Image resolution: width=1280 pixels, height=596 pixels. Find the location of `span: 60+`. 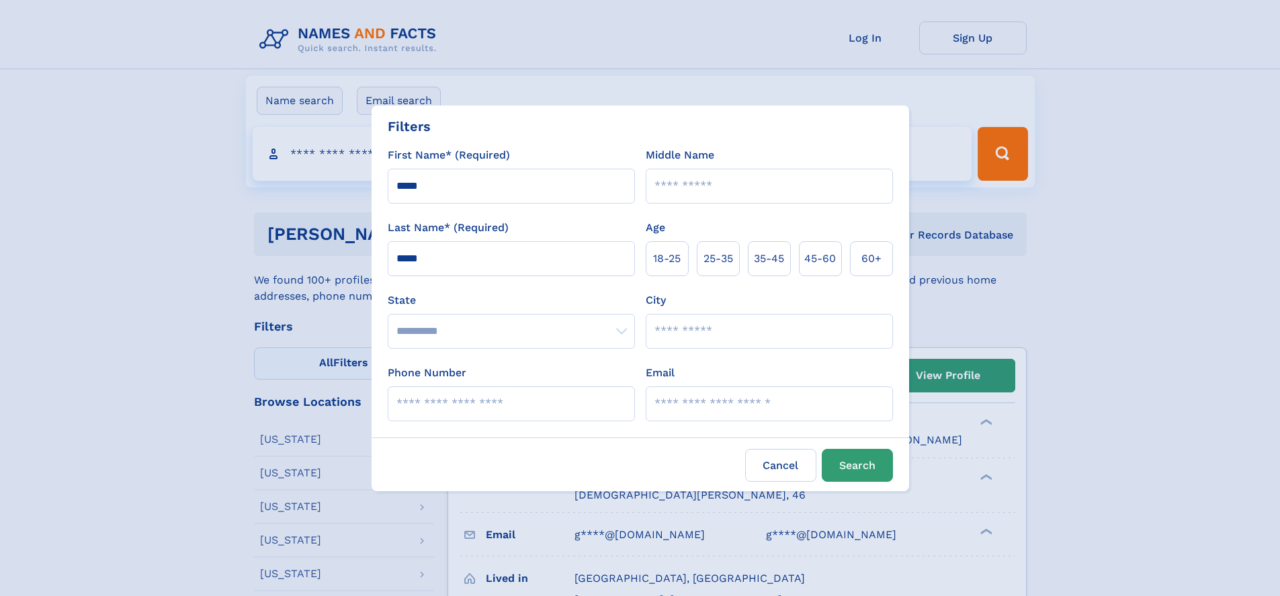

span: 60+ is located at coordinates (872, 259).